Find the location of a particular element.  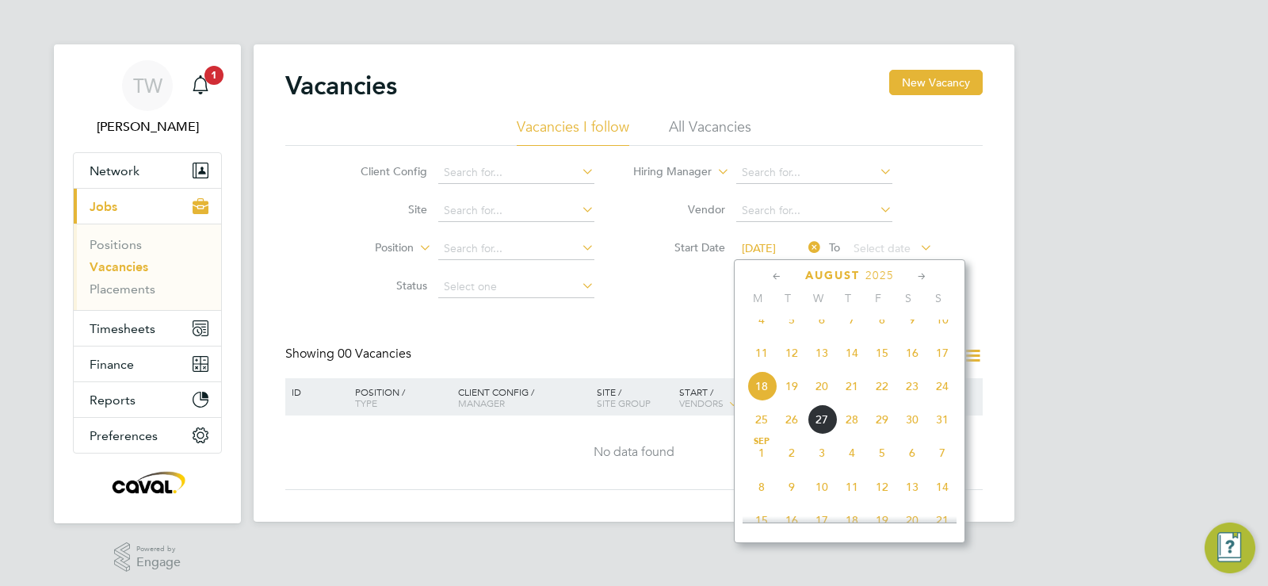

span: Powered by is located at coordinates (159, 549).